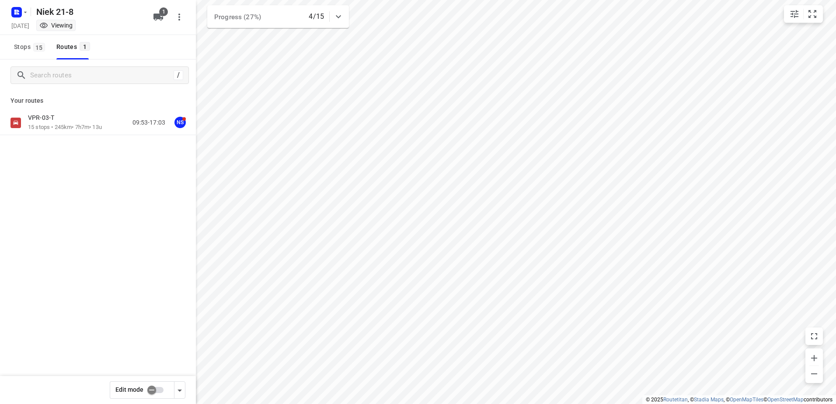  Describe the element at coordinates (813, 14) in the screenshot. I see `button: Fit zoom` at that location.